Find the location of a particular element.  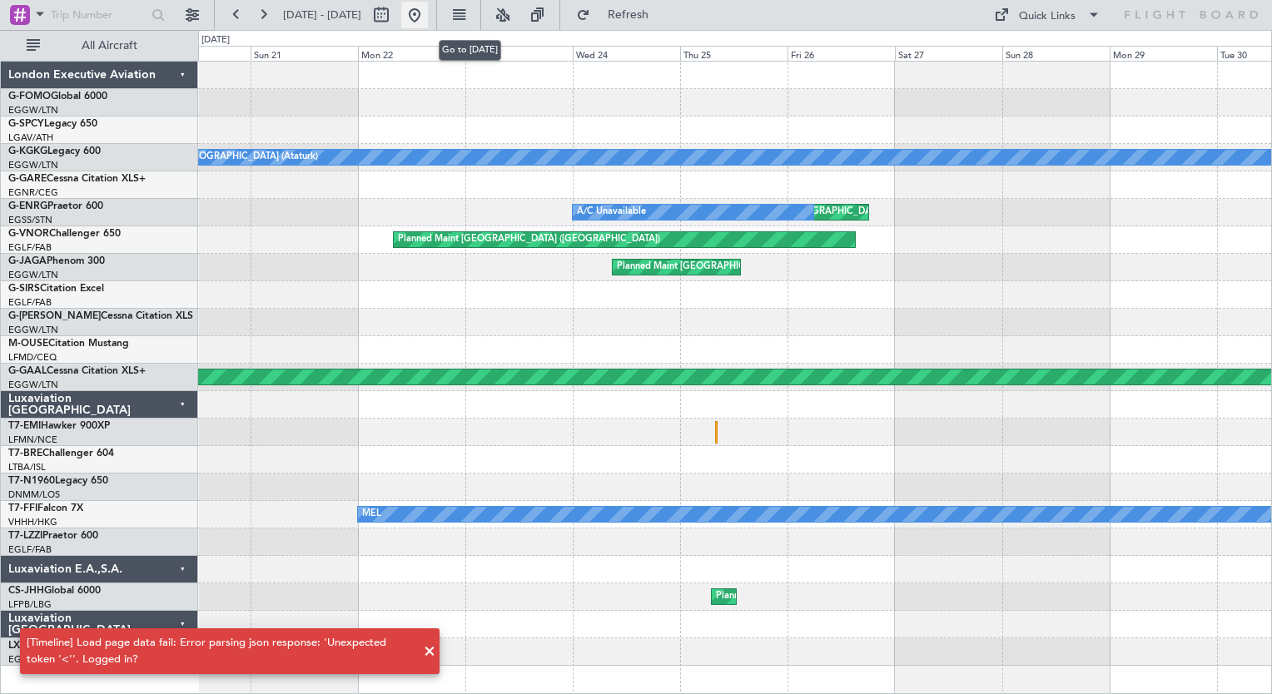

a: T7-LZZIPraetor 600 is located at coordinates (53, 536).